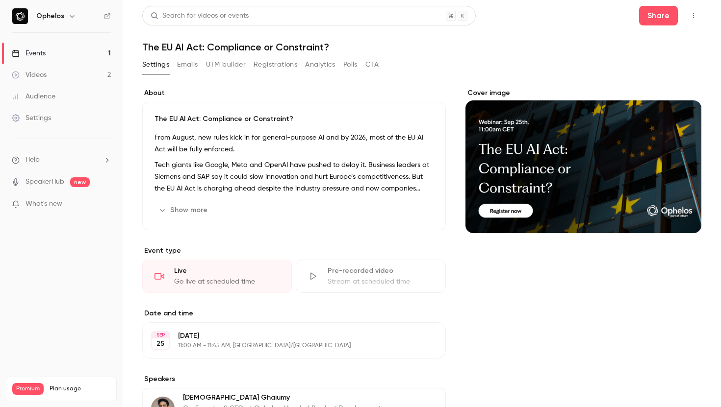 Image resolution: width=721 pixels, height=407 pixels. Describe the element at coordinates (422, 47) in the screenshot. I see `h1: The EU AI Act: Compliance or Constraint?` at that location.